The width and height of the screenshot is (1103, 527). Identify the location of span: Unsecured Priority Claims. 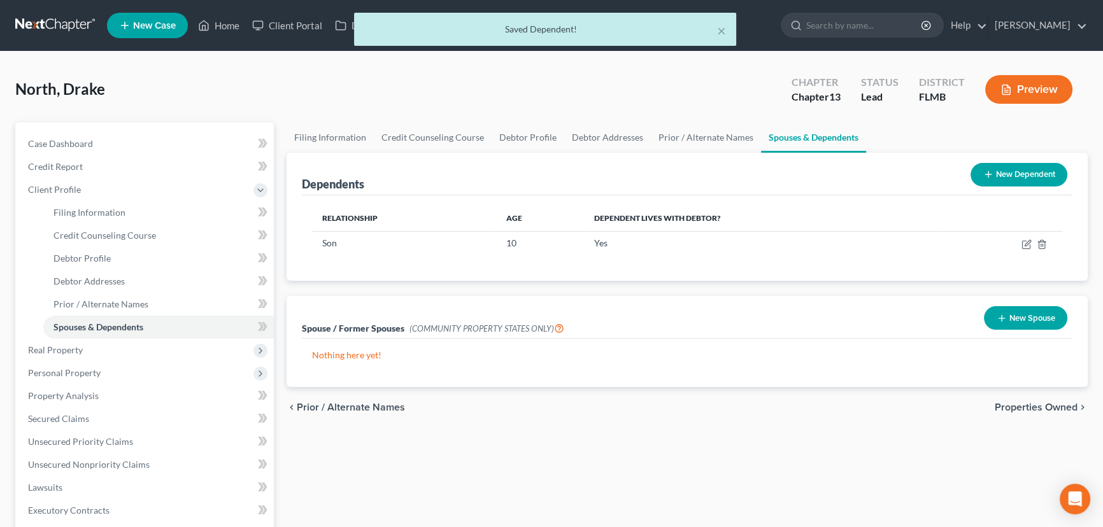
(80, 441).